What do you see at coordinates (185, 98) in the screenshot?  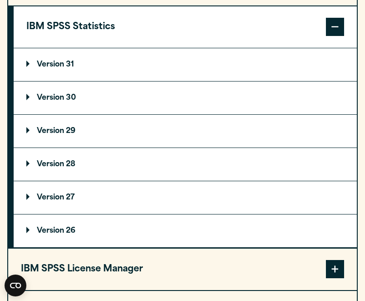 I see `summary: Version 30` at bounding box center [185, 98].